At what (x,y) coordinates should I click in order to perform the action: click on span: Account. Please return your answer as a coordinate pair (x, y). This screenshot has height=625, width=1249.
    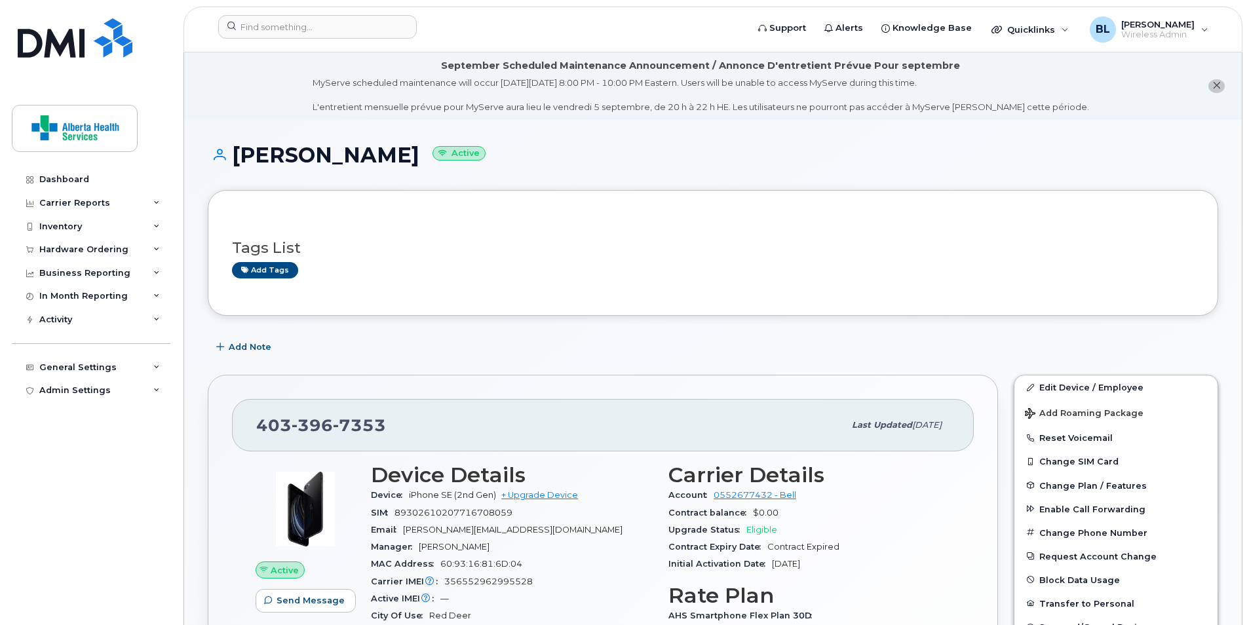
    Looking at the image, I should click on (691, 495).